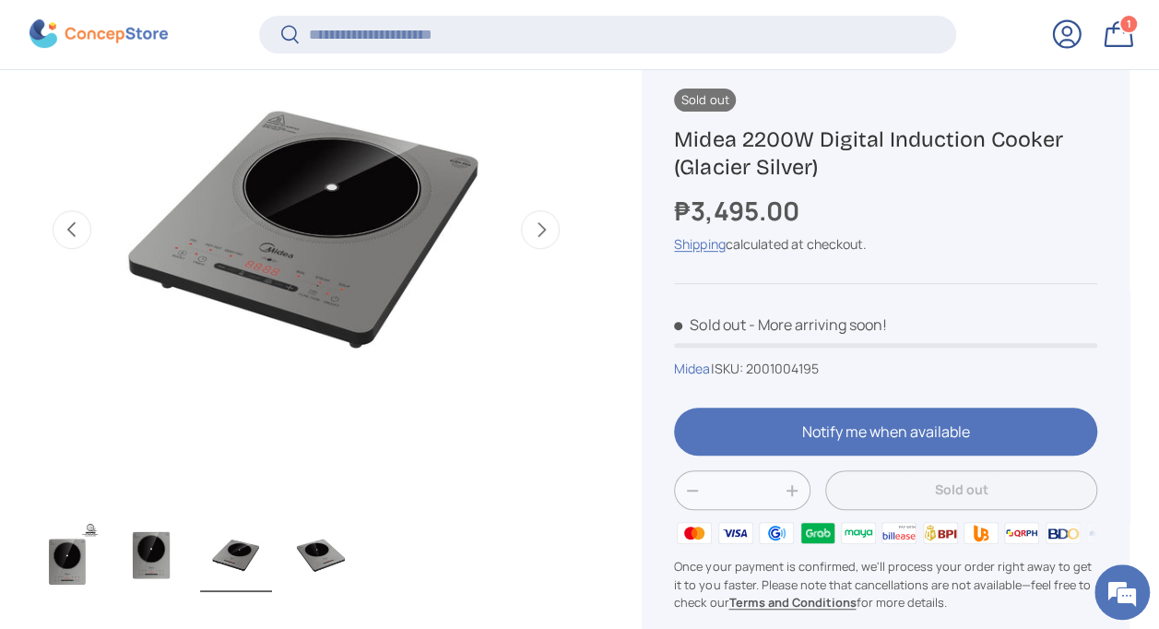  Describe the element at coordinates (885, 243) in the screenshot. I see `div: calculated at checkout.` at that location.